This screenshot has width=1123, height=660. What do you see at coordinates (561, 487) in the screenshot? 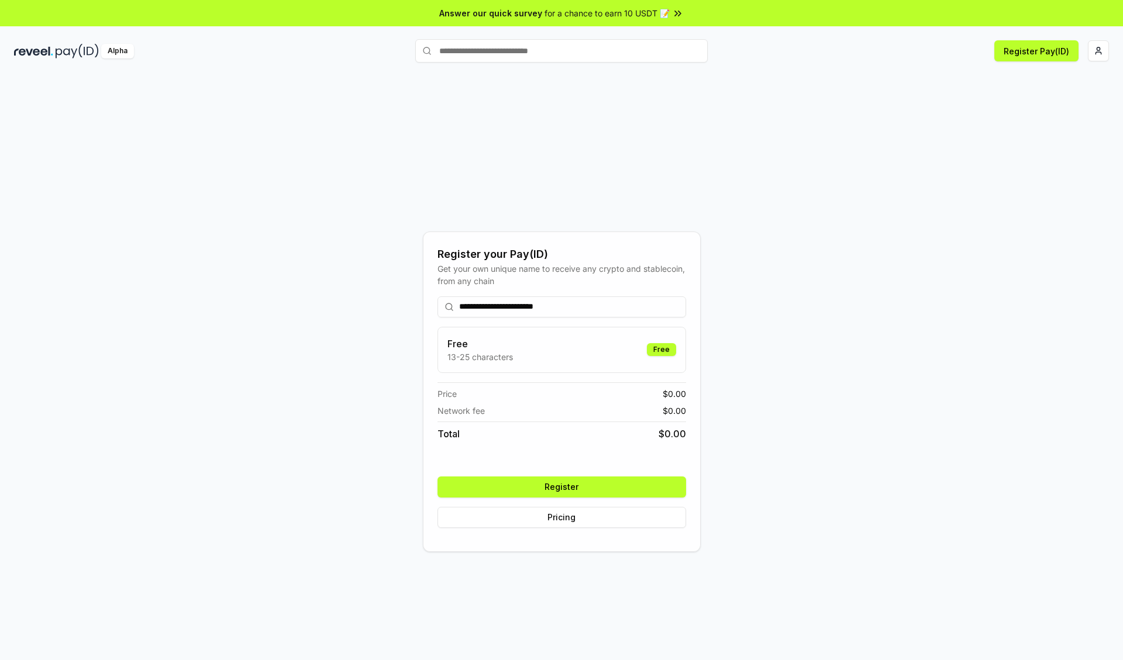
I see `button: Register` at bounding box center [561, 487].